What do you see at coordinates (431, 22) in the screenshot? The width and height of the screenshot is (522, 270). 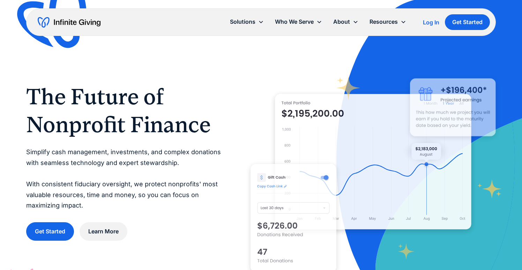 I see `a: Log In` at bounding box center [431, 22].